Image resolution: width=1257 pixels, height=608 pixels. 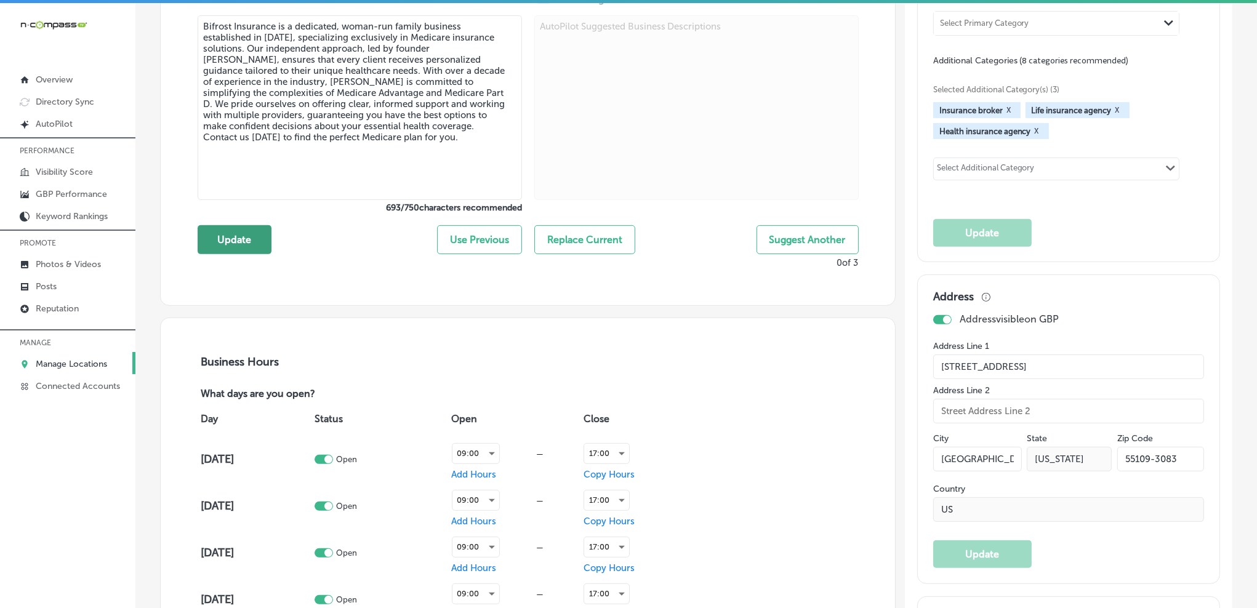 What do you see at coordinates (848, 263) in the screenshot?
I see `p: 0 of 3` at bounding box center [848, 263].